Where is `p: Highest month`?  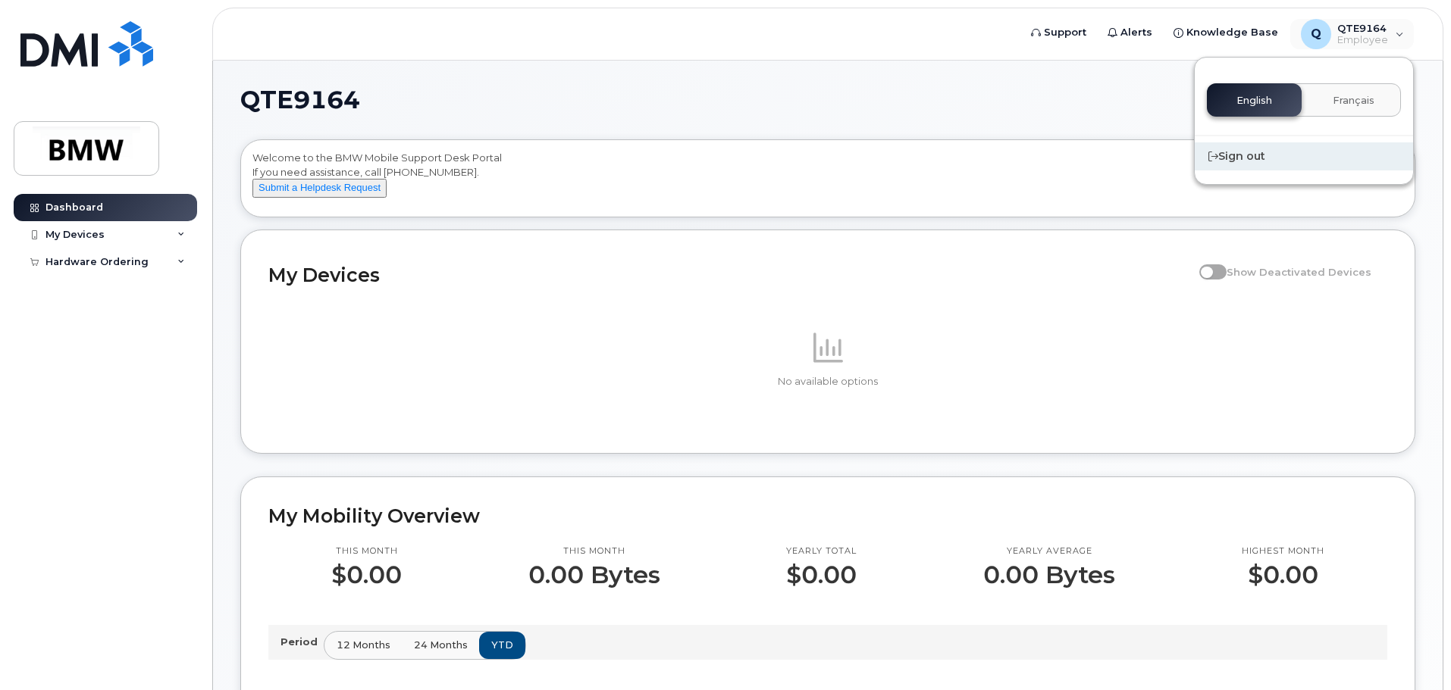
p: Highest month is located at coordinates (1282, 552).